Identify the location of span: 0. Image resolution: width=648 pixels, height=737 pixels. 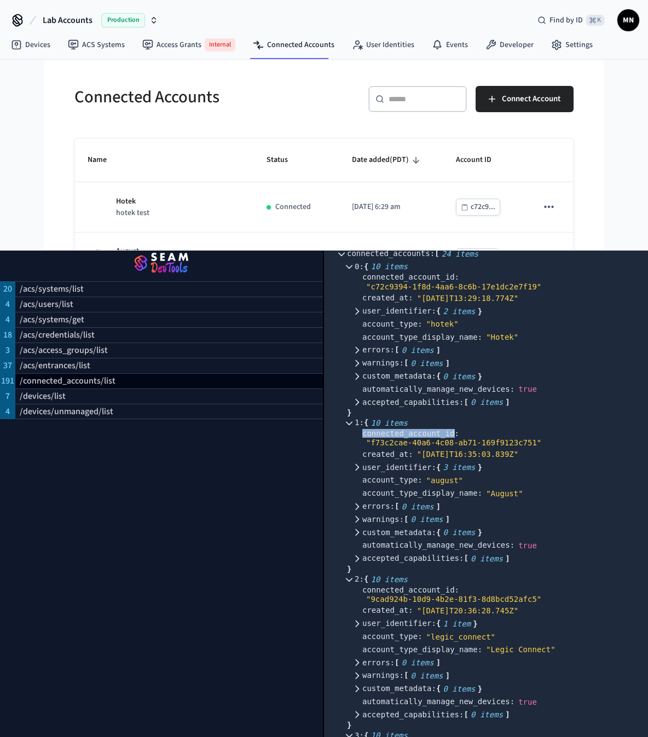
(359, 266).